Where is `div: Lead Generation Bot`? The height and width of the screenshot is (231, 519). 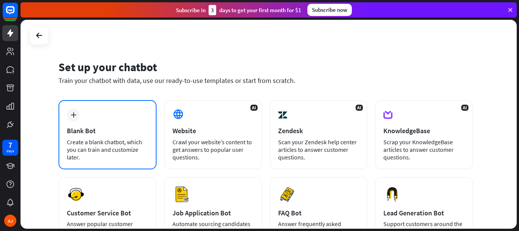
div: Lead Generation Bot is located at coordinates (424, 212).